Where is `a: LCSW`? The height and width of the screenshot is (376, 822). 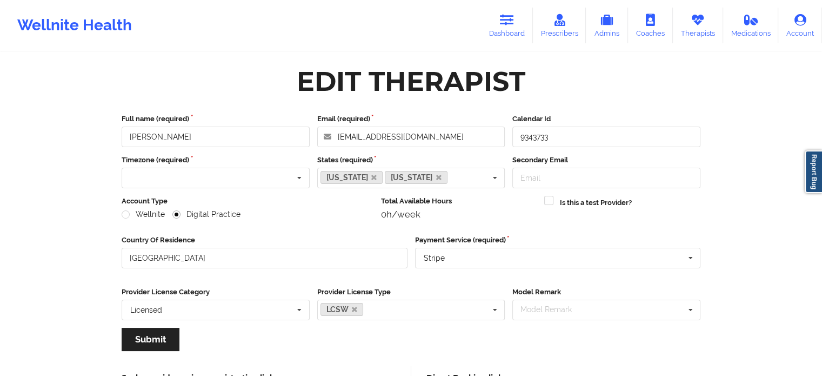
a: LCSW is located at coordinates (342, 309).